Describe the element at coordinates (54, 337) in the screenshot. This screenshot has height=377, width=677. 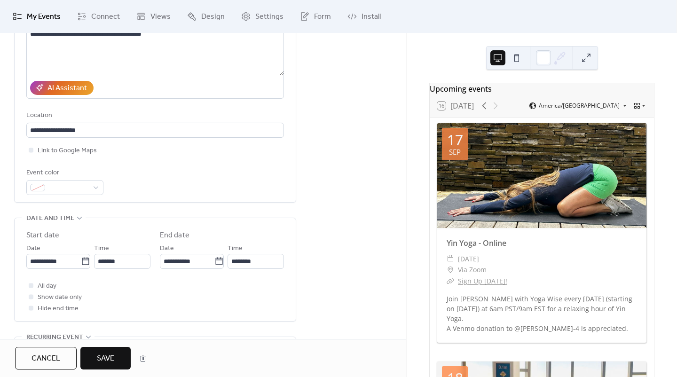
I see `span: Recurring event` at that location.